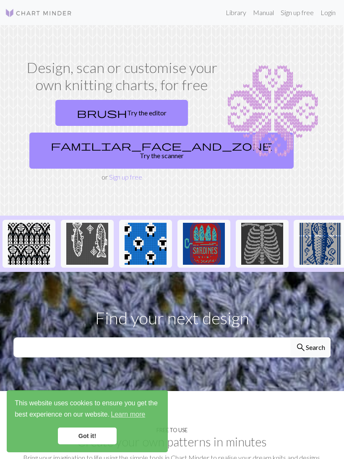 The height and width of the screenshot is (459, 344). Describe the element at coordinates (204, 243) in the screenshot. I see `a: Sardines in a can` at that location.